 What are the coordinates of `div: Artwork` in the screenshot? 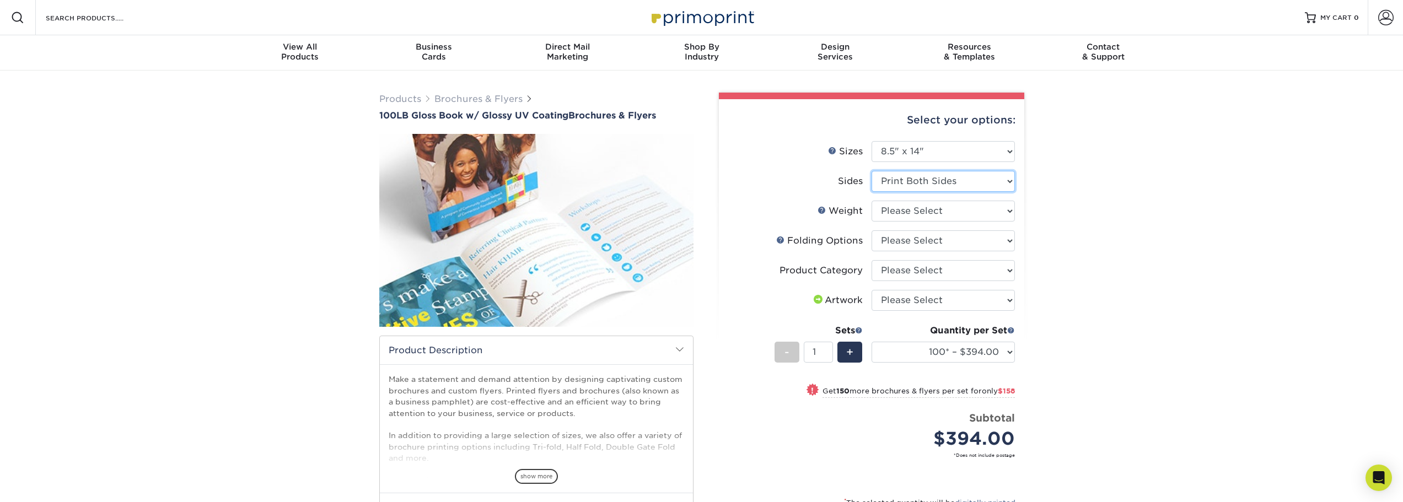 It's located at (837, 300).